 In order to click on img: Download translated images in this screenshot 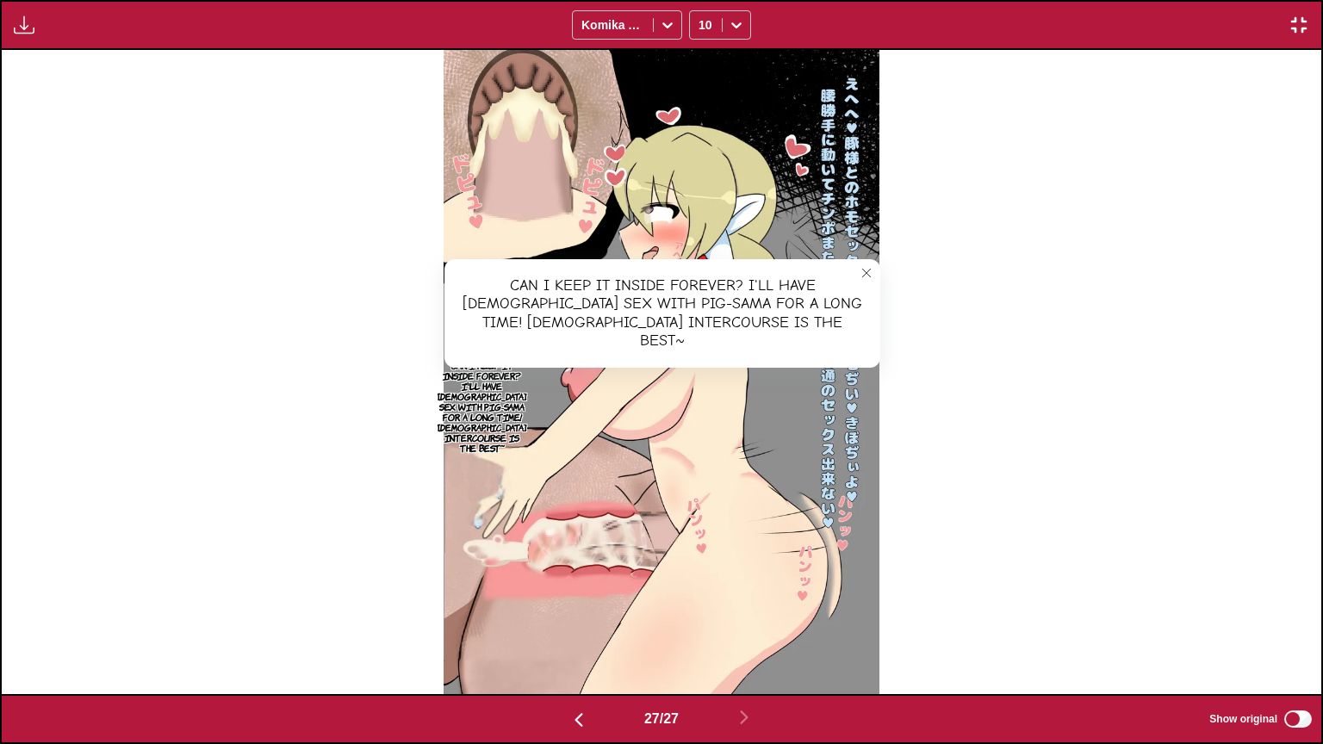, I will do `click(24, 25)`.